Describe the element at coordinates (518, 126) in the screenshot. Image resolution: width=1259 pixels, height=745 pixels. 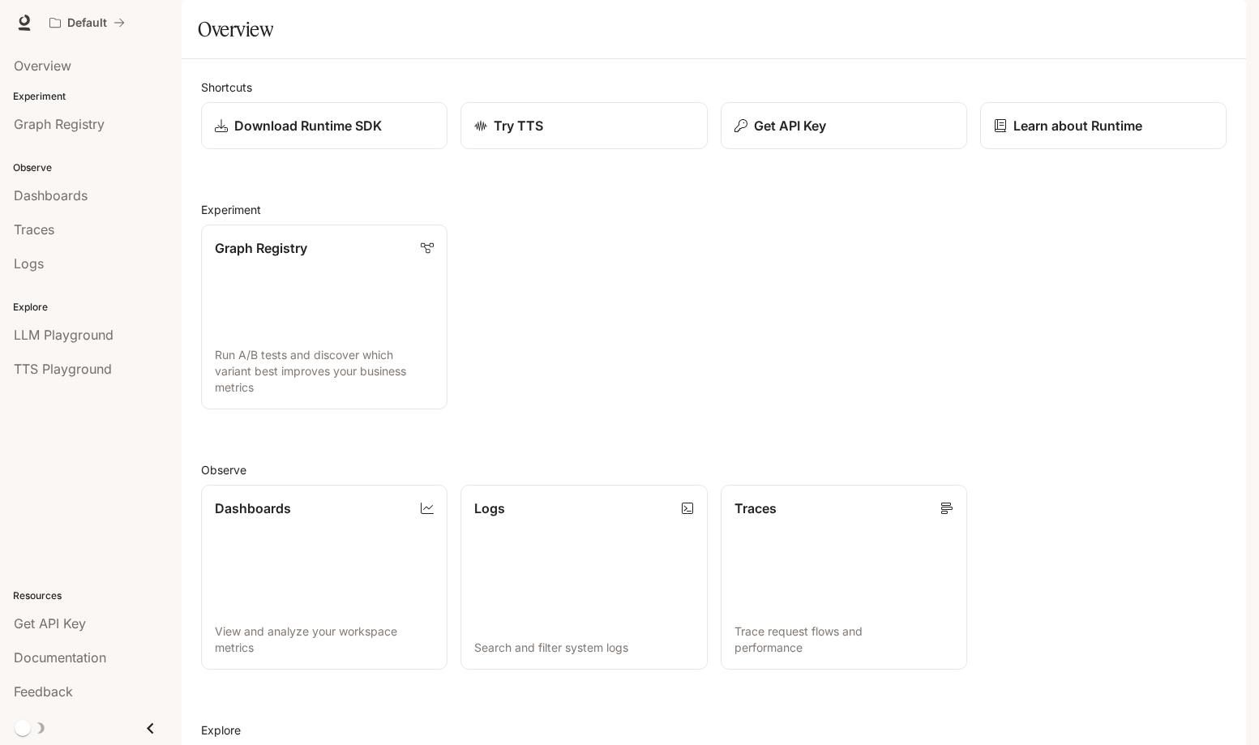
I see `p: Try TTS` at that location.